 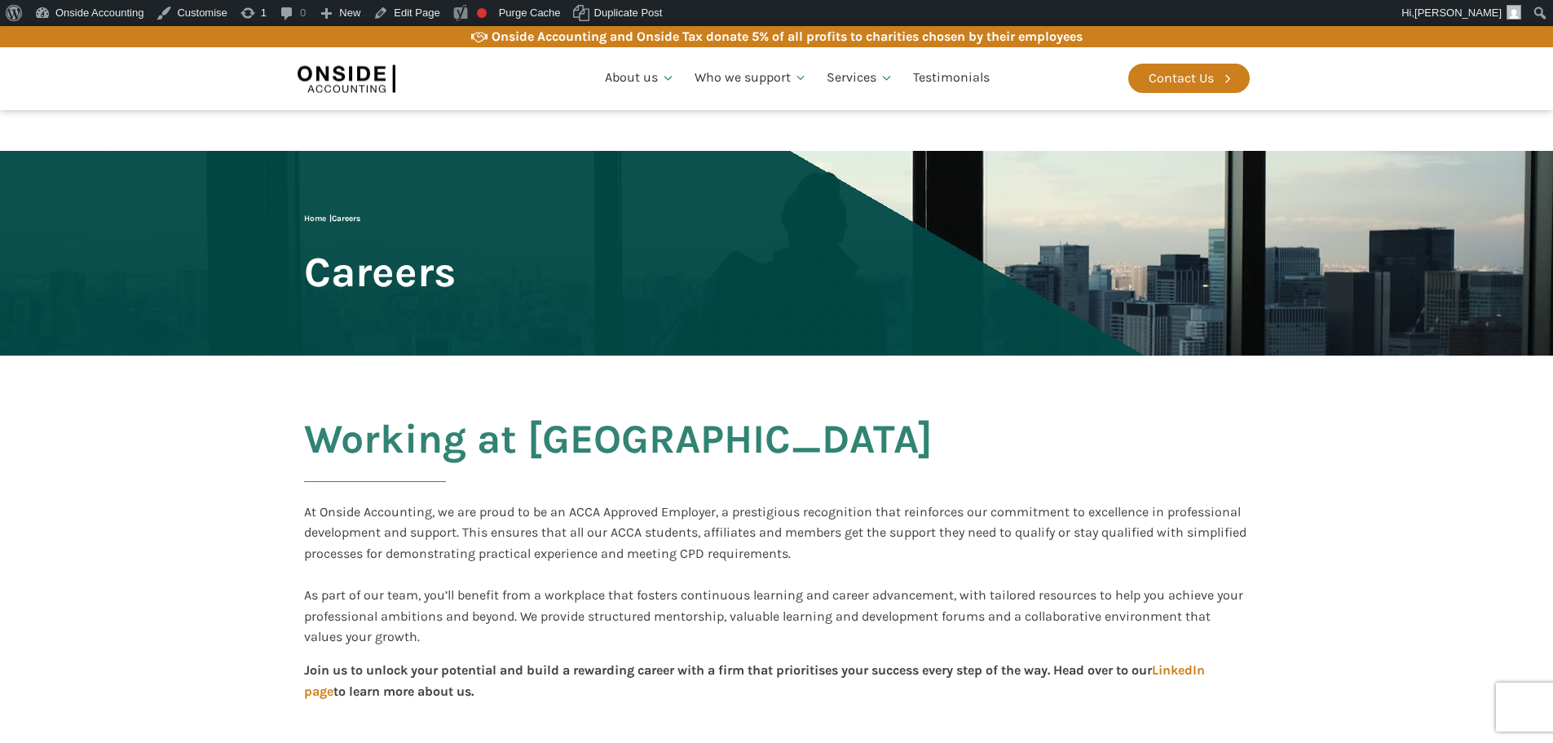 I want to click on div: At Onside Accounting, we are proud to be an ACCA Approved Employer, a prestigious recognition tha..., so click(x=777, y=574).